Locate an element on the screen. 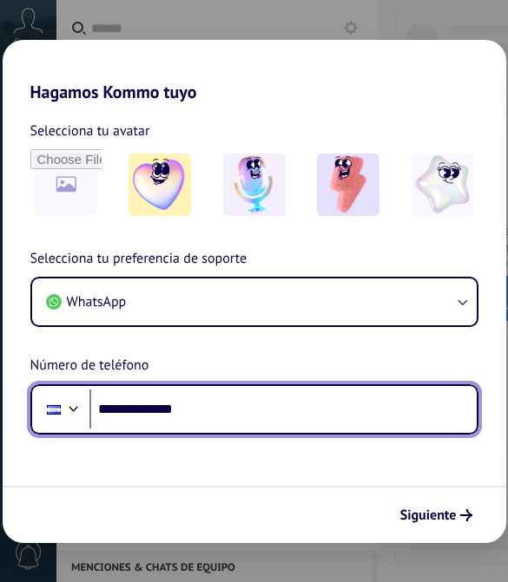 This screenshot has width=508, height=582. span: Número de teléfono is located at coordinates (89, 366).